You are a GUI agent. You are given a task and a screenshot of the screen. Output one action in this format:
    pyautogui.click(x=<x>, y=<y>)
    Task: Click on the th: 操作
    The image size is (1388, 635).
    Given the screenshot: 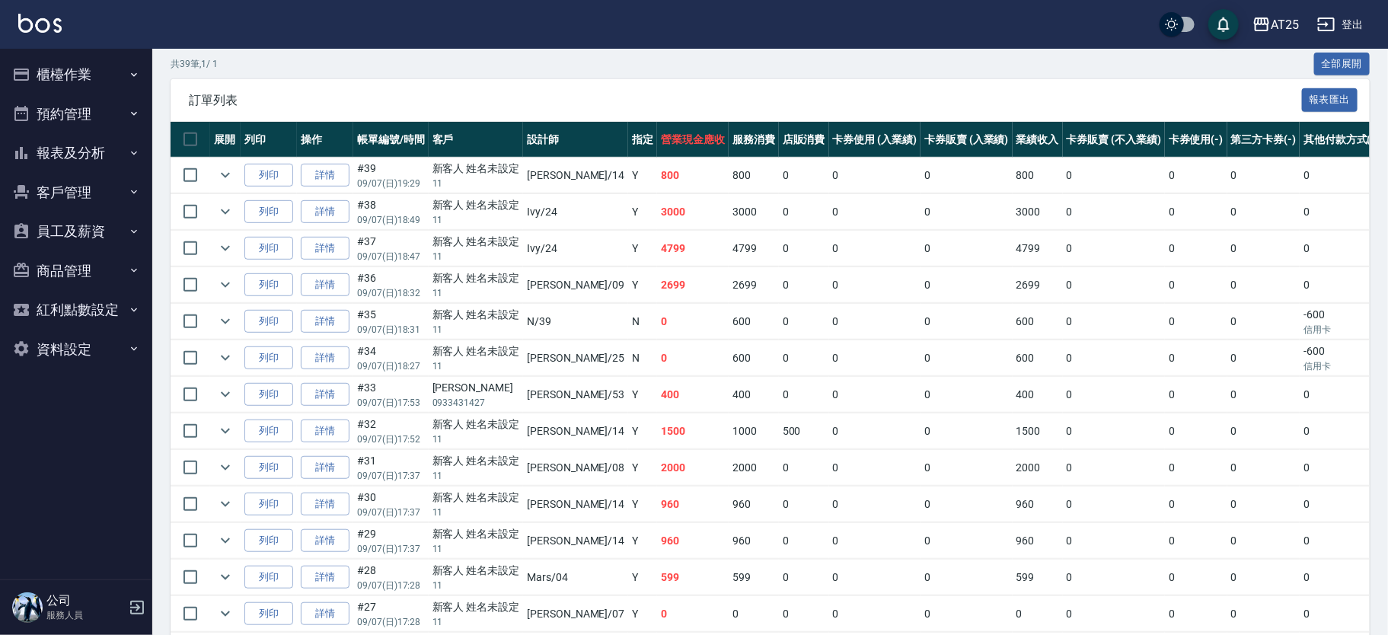 What is the action you would take?
    pyautogui.click(x=325, y=139)
    